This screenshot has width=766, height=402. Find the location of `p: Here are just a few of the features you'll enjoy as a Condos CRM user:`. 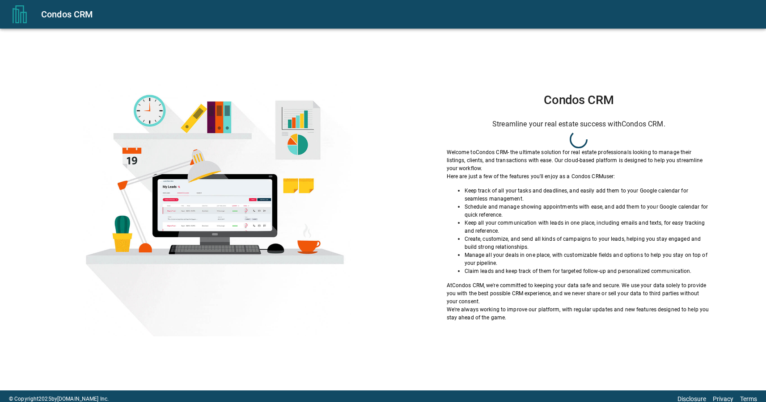

p: Here are just a few of the features you'll enjoy as a Condos CRM user: is located at coordinates (579, 177).